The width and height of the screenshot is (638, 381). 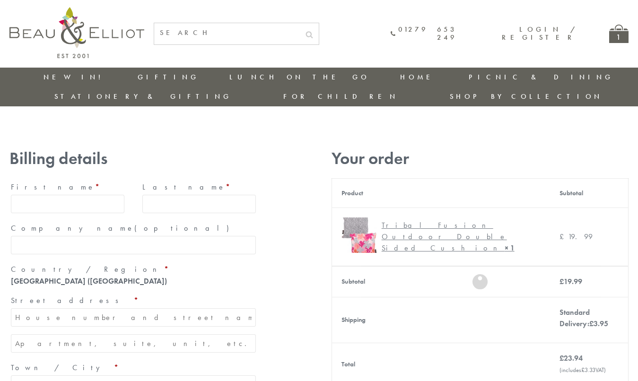 What do you see at coordinates (143, 96) in the screenshot?
I see `a: Stationery & Gifting` at bounding box center [143, 96].